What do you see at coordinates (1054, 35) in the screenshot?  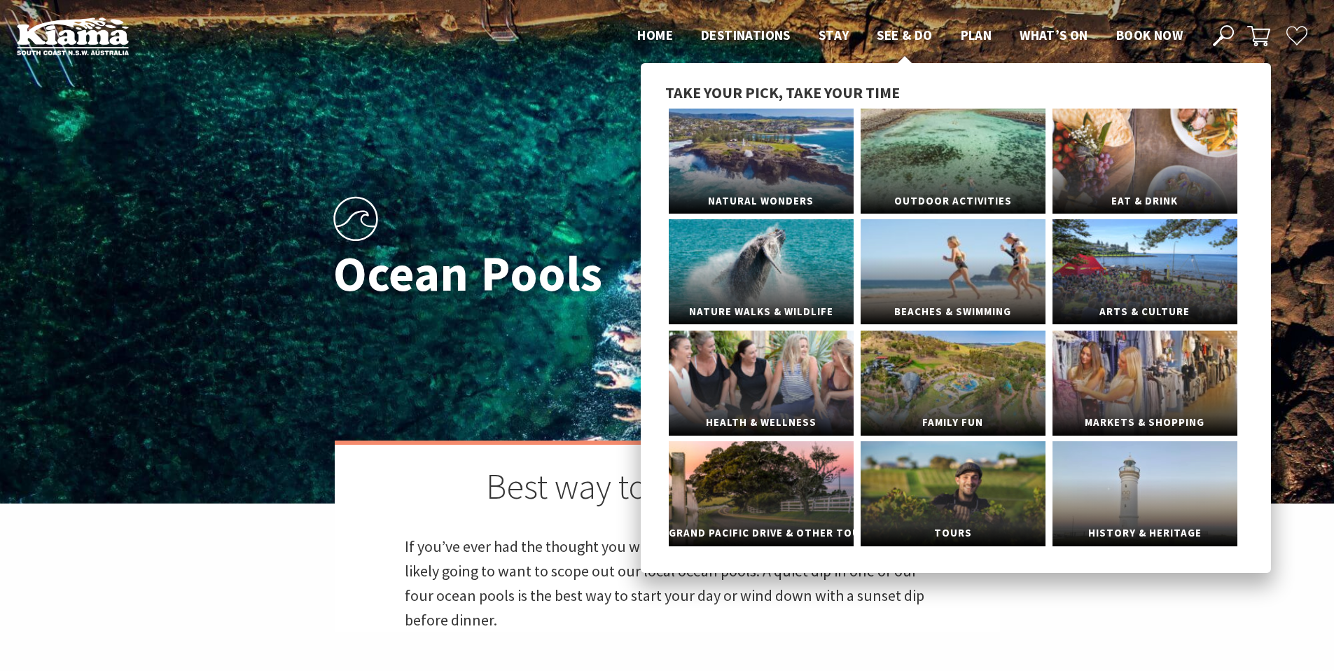 I see `span: What’s On` at bounding box center [1054, 35].